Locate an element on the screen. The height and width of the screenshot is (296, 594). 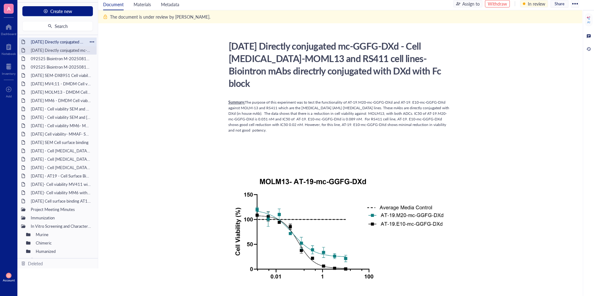
span: Document is located at coordinates (113, 4).